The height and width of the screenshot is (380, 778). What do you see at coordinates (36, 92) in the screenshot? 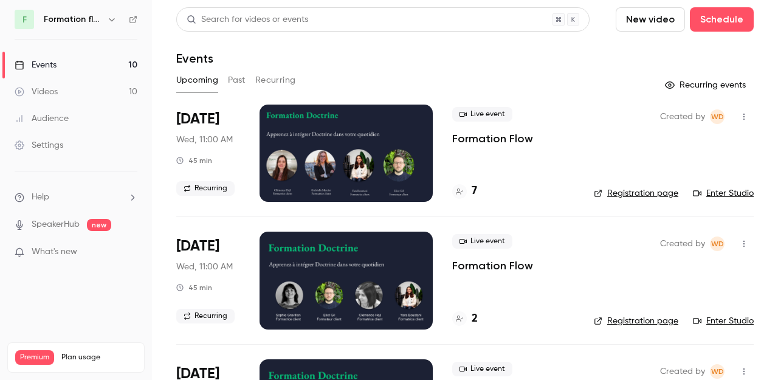
I see `div: Videos` at bounding box center [36, 92].